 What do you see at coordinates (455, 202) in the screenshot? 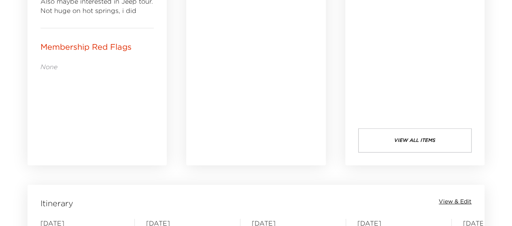
I see `button: View & Edit` at bounding box center [455, 202].